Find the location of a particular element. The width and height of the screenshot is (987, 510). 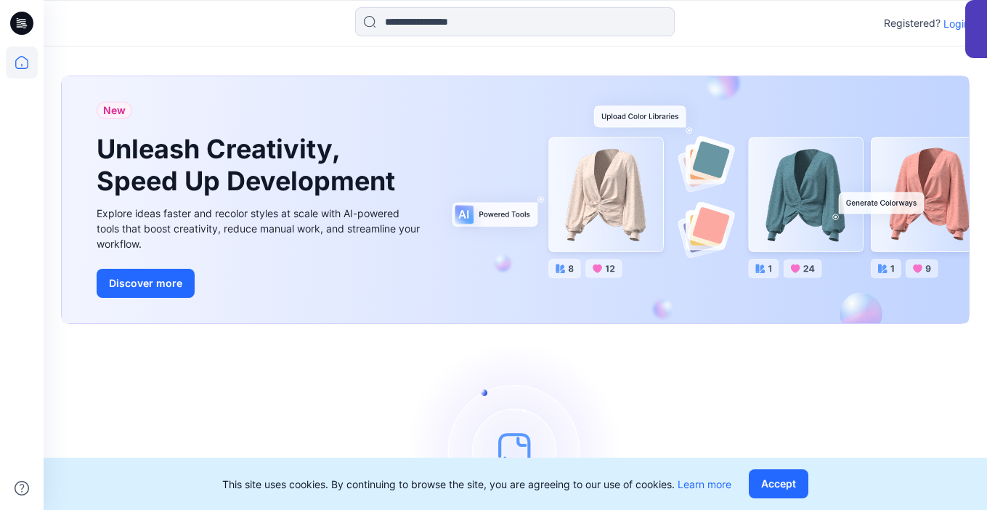

div: Explore ideas faster and recolor styles at scale with AI-powered tools that boost creativity, red... is located at coordinates (260, 228).